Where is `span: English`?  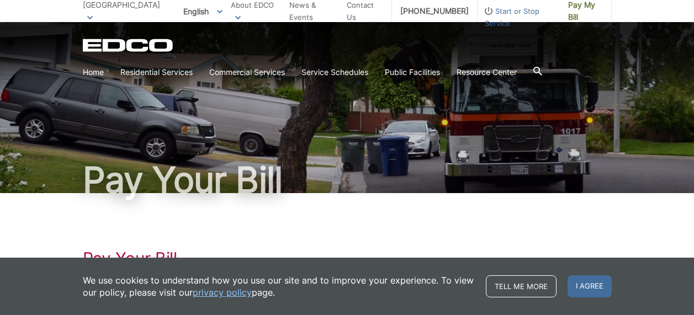 span: English is located at coordinates (203, 11).